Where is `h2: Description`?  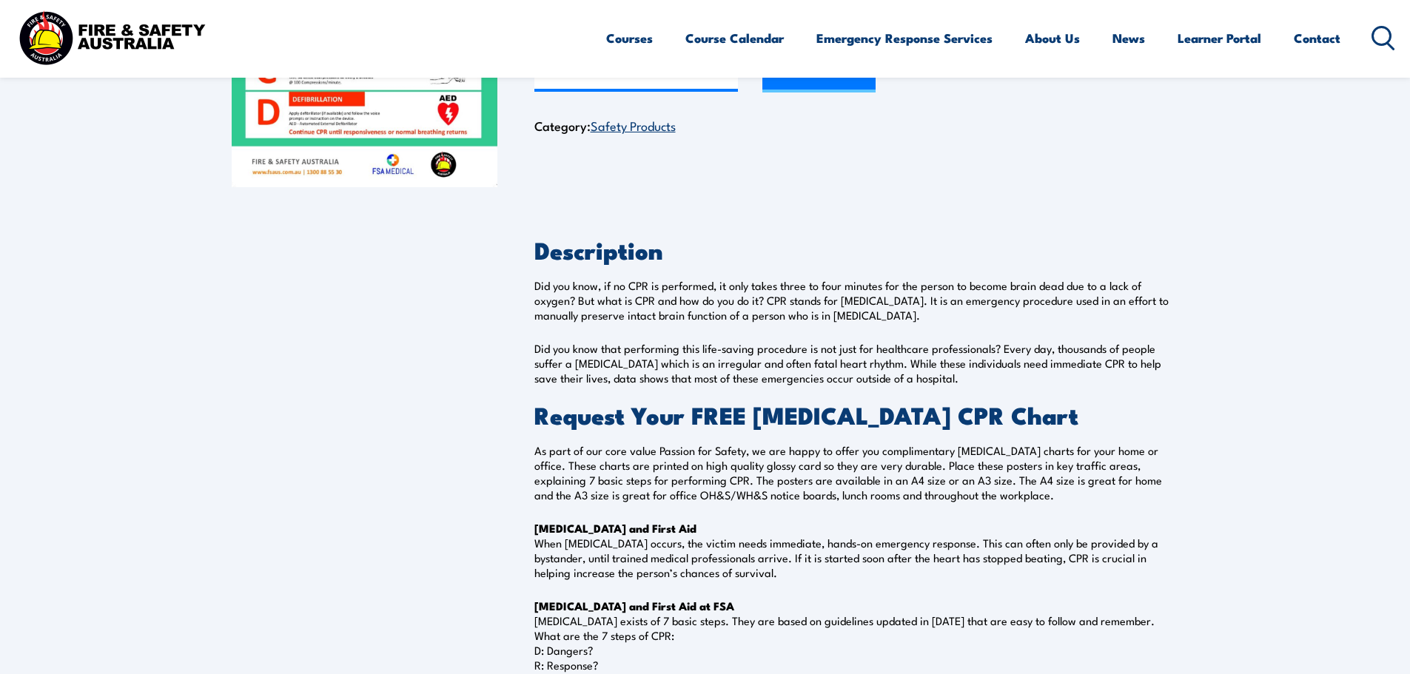 h2: Description is located at coordinates (856, 249).